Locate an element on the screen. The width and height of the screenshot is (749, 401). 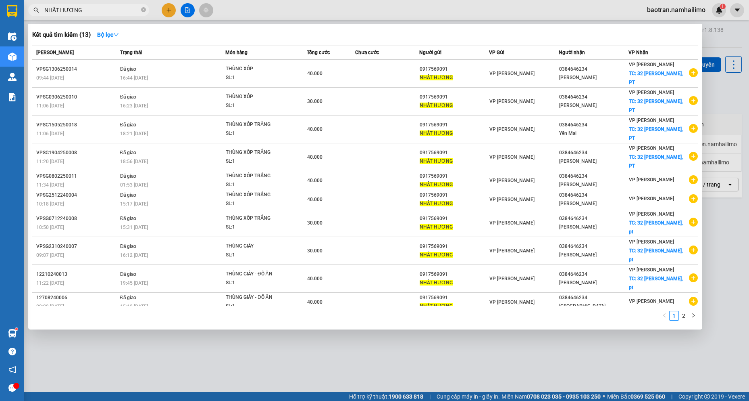
span: notification is located at coordinates (12, 369).